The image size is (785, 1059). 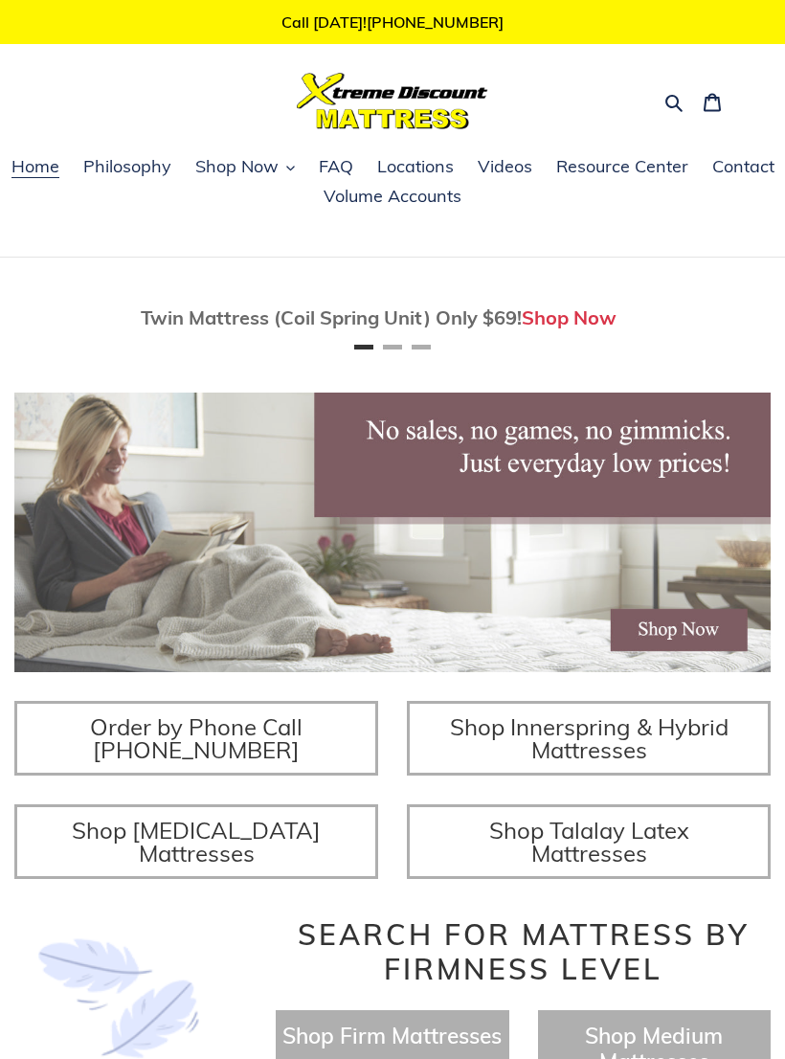 I want to click on a: Home, so click(x=35, y=167).